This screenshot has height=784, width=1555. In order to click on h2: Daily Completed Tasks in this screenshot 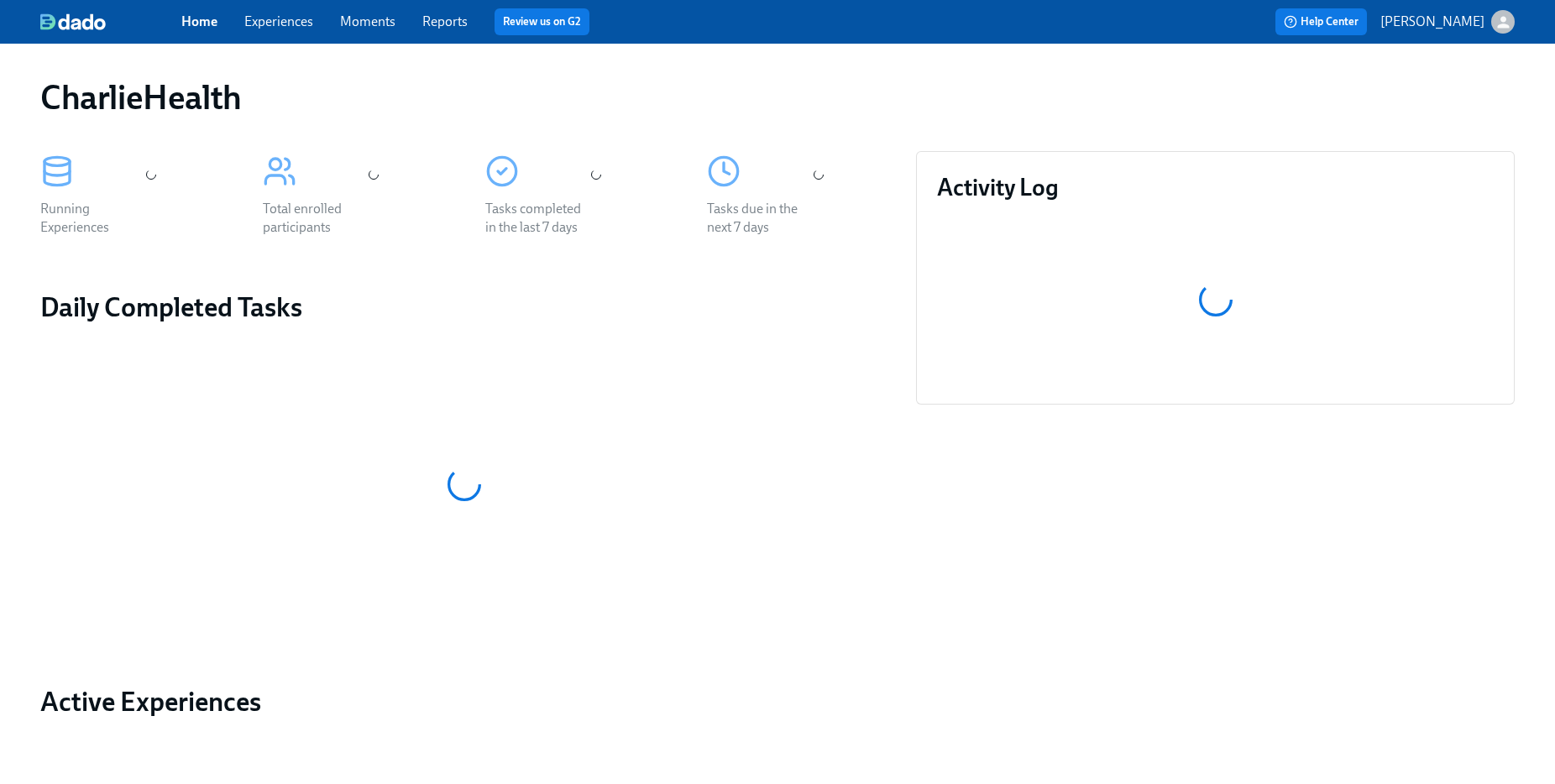, I will do `click(464, 307)`.